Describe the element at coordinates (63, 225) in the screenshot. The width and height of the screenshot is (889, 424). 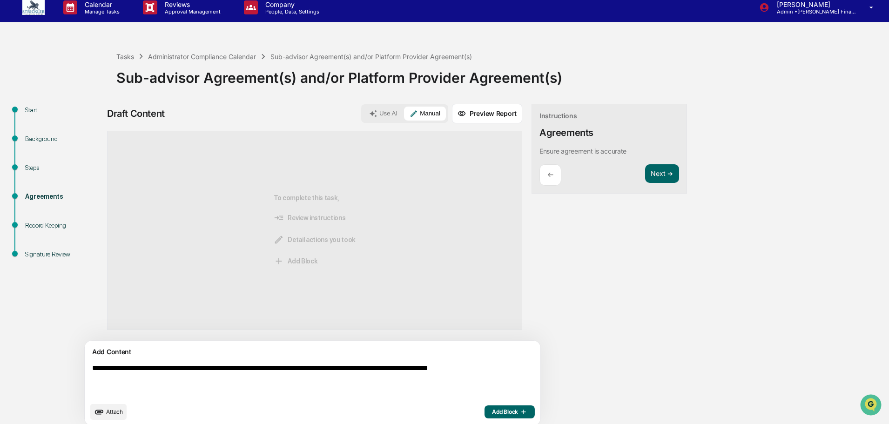
I see `div: Record Keeping` at that location.